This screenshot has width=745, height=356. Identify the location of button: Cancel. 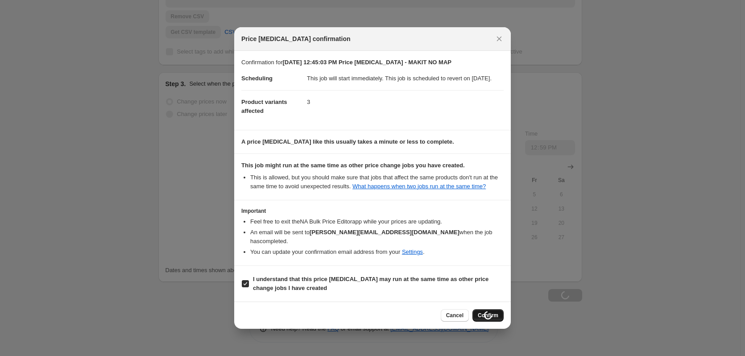
(455, 316).